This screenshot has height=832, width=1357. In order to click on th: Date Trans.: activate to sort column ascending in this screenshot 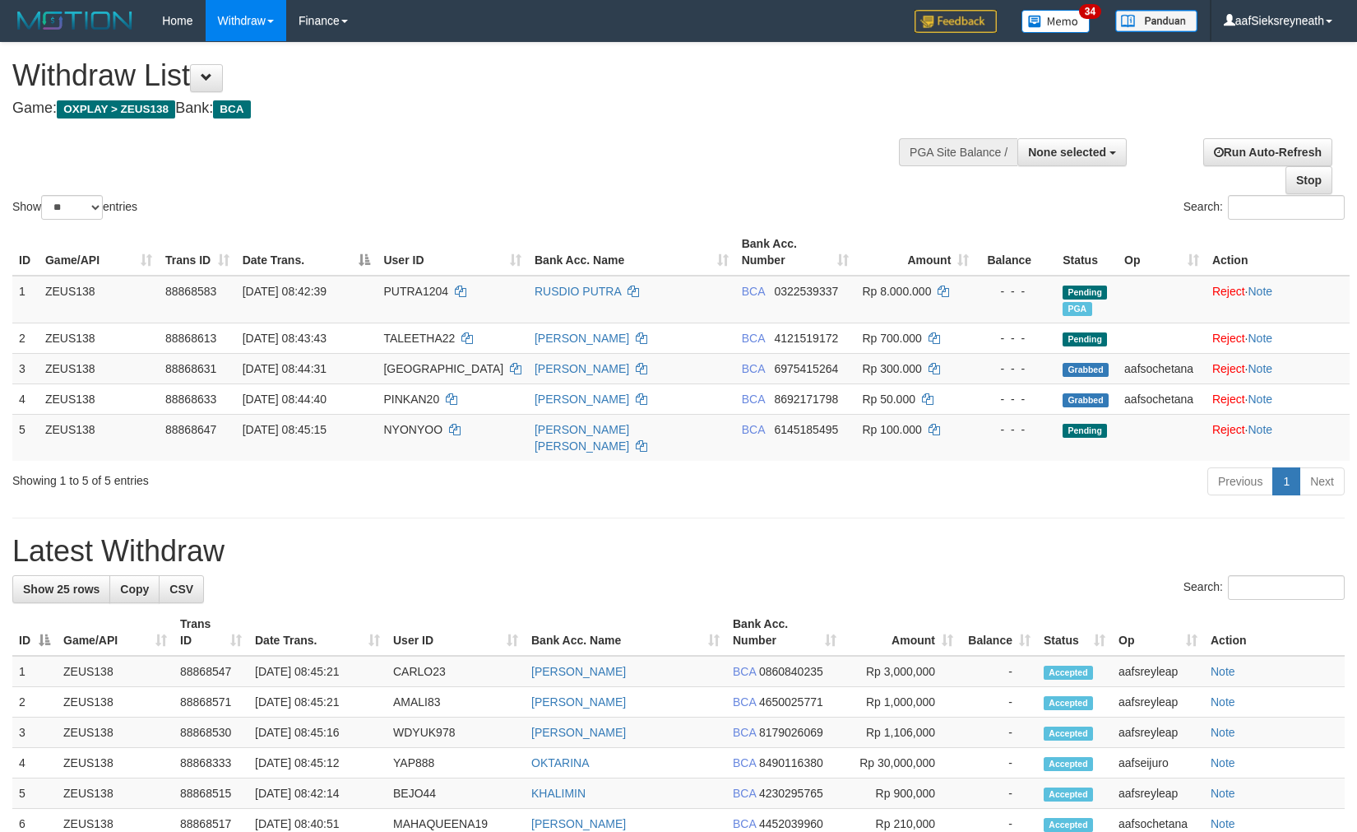, I will do `click(318, 632)`.